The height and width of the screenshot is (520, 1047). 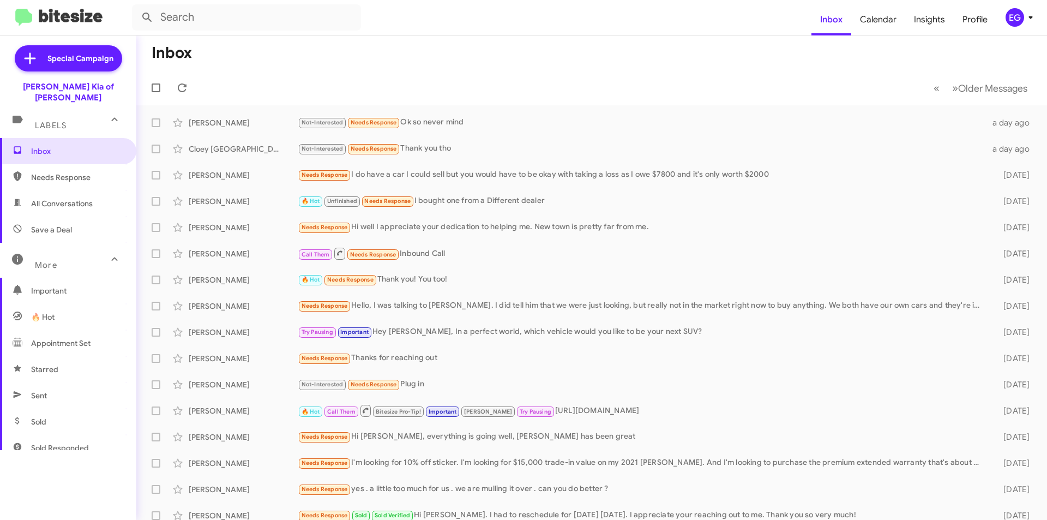 I want to click on span: Save a Deal, so click(x=51, y=230).